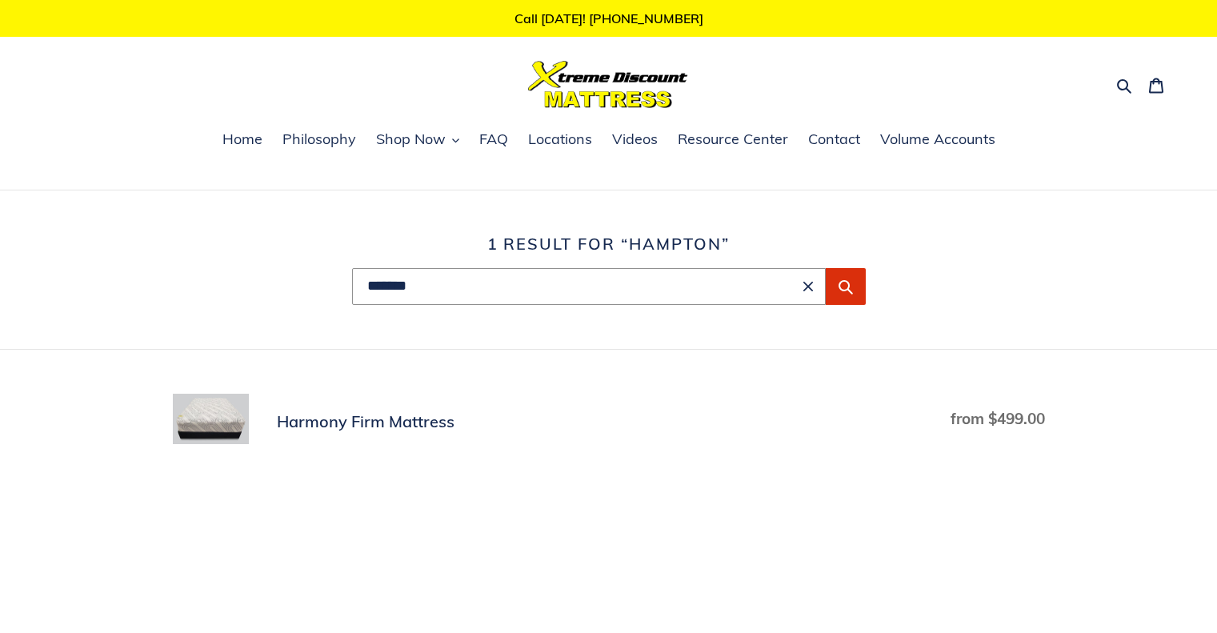 The width and height of the screenshot is (1217, 633). I want to click on a: Volume Accounts, so click(938, 140).